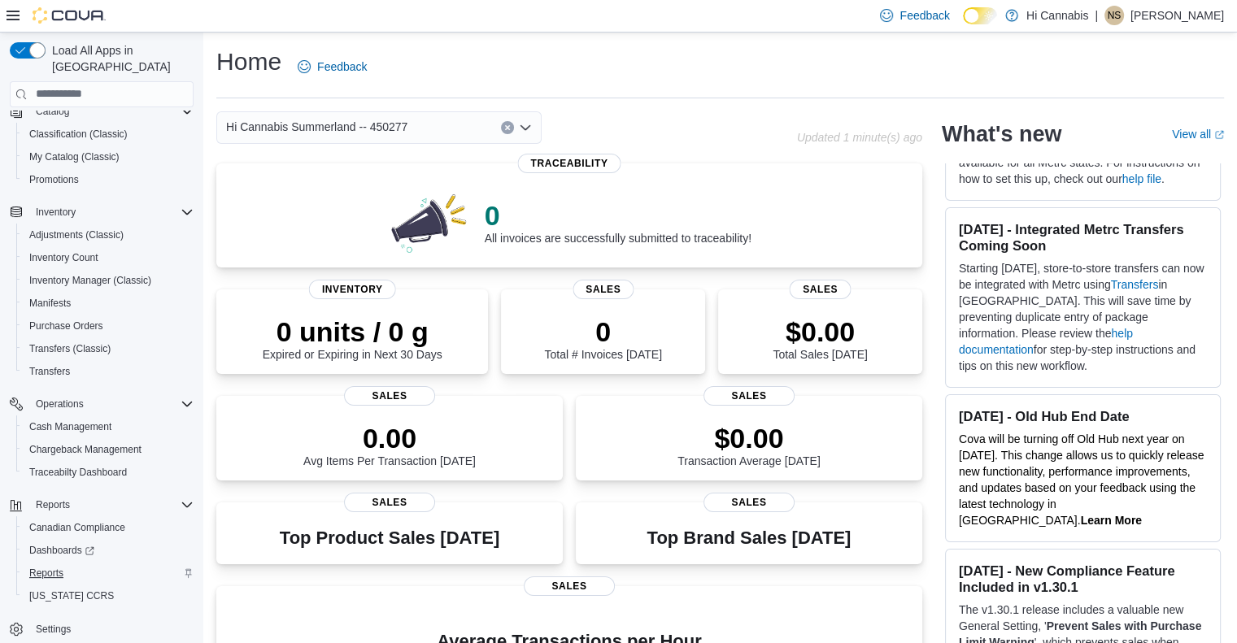 This screenshot has height=643, width=1237. I want to click on p: $0.00, so click(749, 438).